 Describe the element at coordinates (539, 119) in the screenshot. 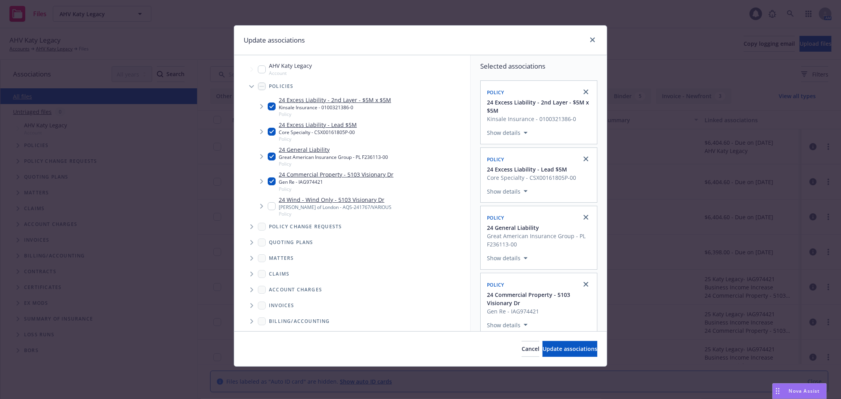

I see `span: Kinsale Insurance - 0100321386-0` at that location.